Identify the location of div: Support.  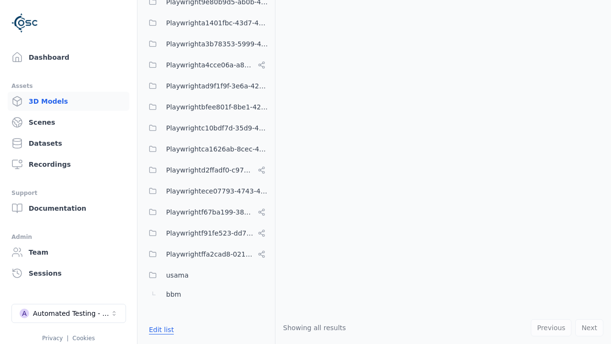
(68, 193).